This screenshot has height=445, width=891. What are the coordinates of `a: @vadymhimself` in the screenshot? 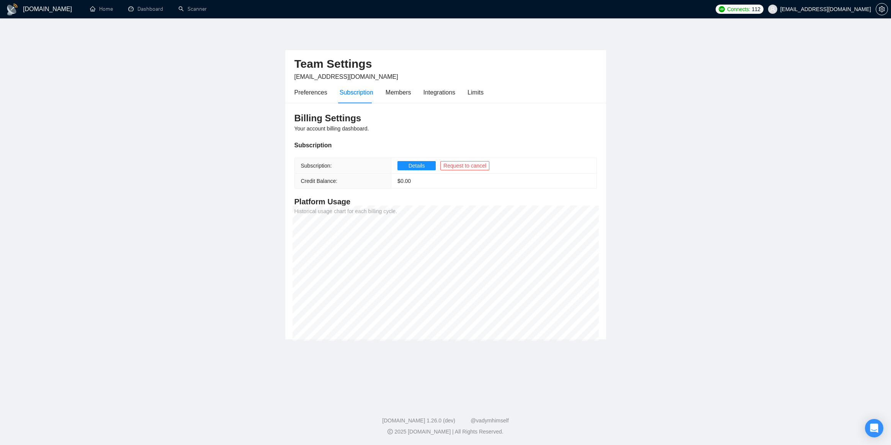 It's located at (490, 421).